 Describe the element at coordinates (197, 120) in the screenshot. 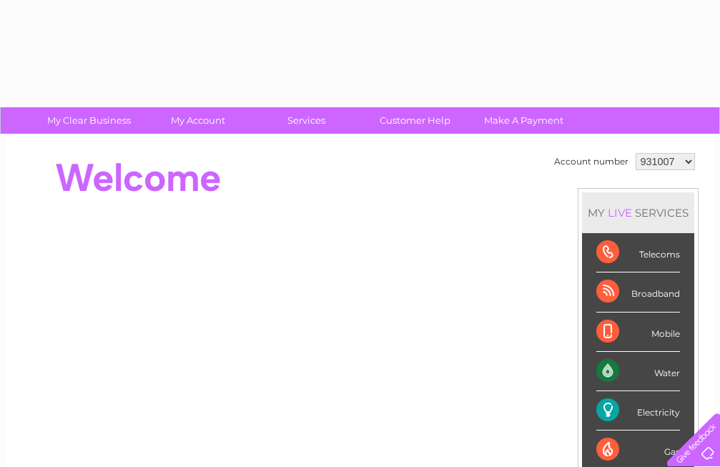

I see `a: My Account` at that location.